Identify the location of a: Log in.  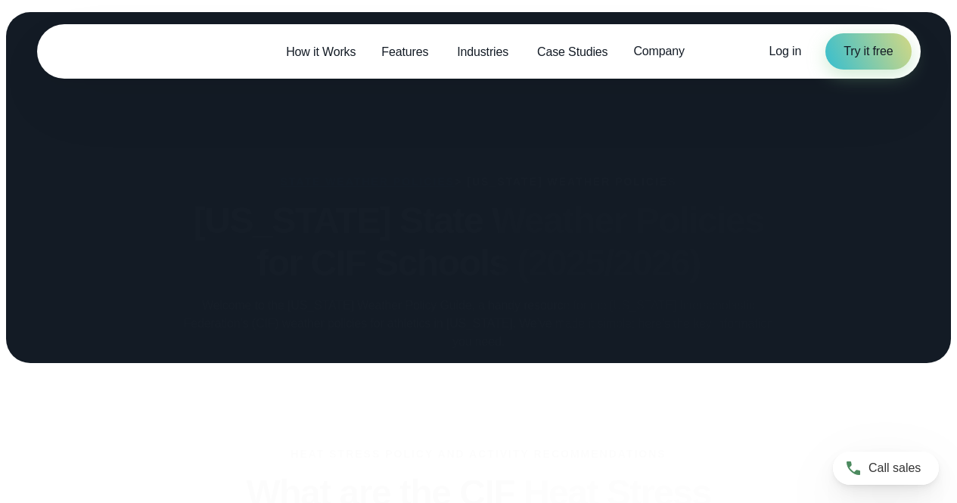
(785, 51).